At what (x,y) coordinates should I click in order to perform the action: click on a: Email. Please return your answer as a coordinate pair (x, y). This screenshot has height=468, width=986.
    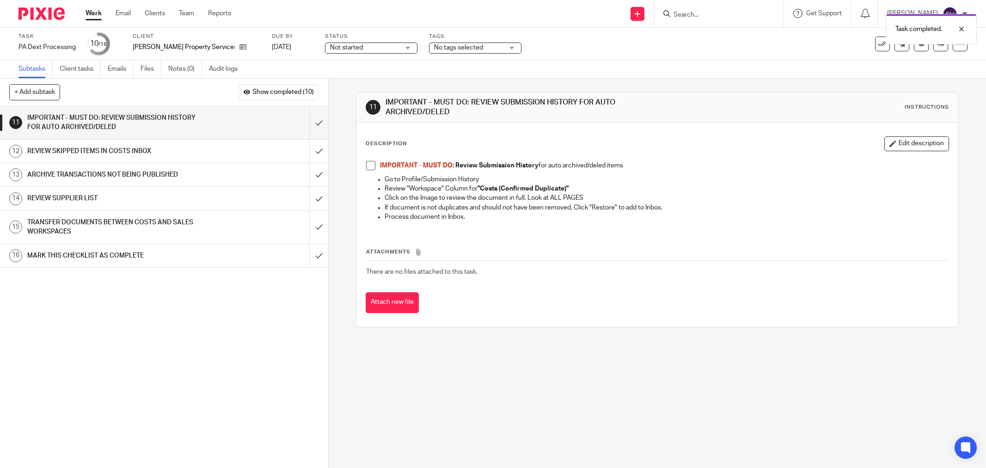
    Looking at the image, I should click on (123, 13).